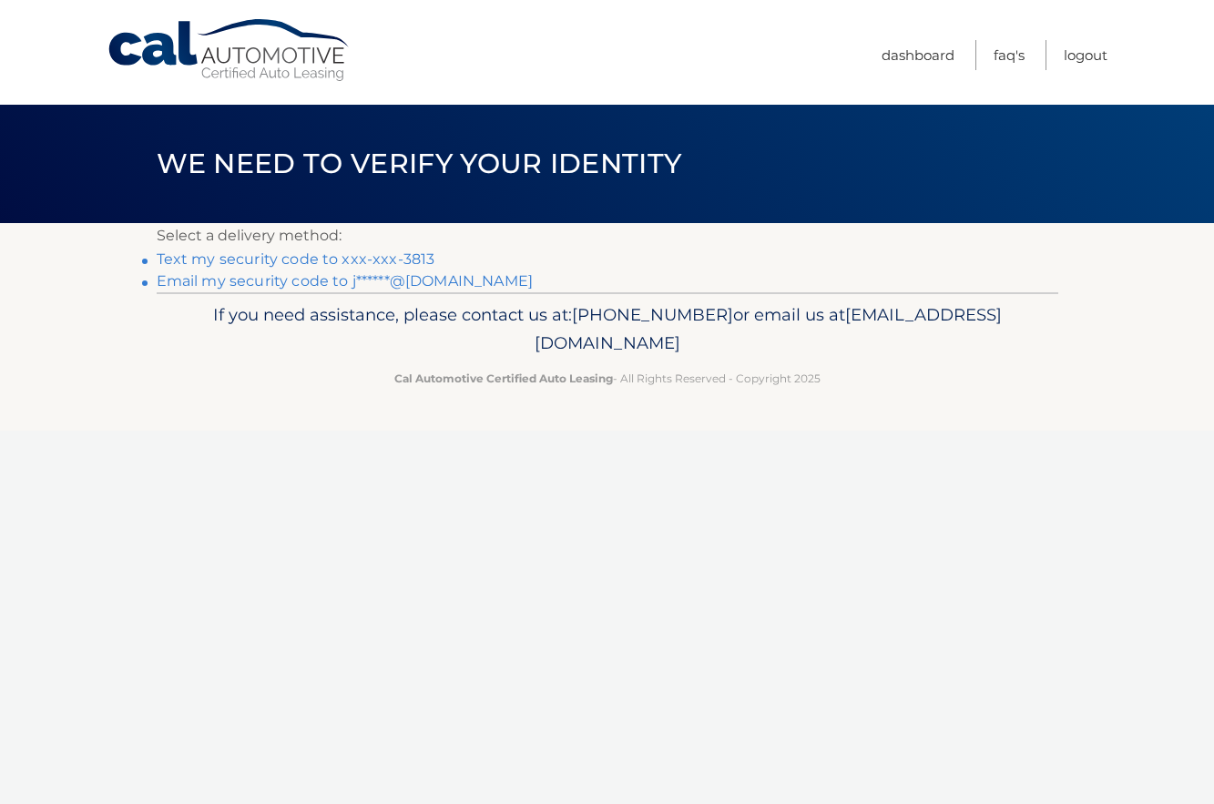 This screenshot has height=804, width=1214. Describe the element at coordinates (229, 50) in the screenshot. I see `a: Cal Automotive` at that location.